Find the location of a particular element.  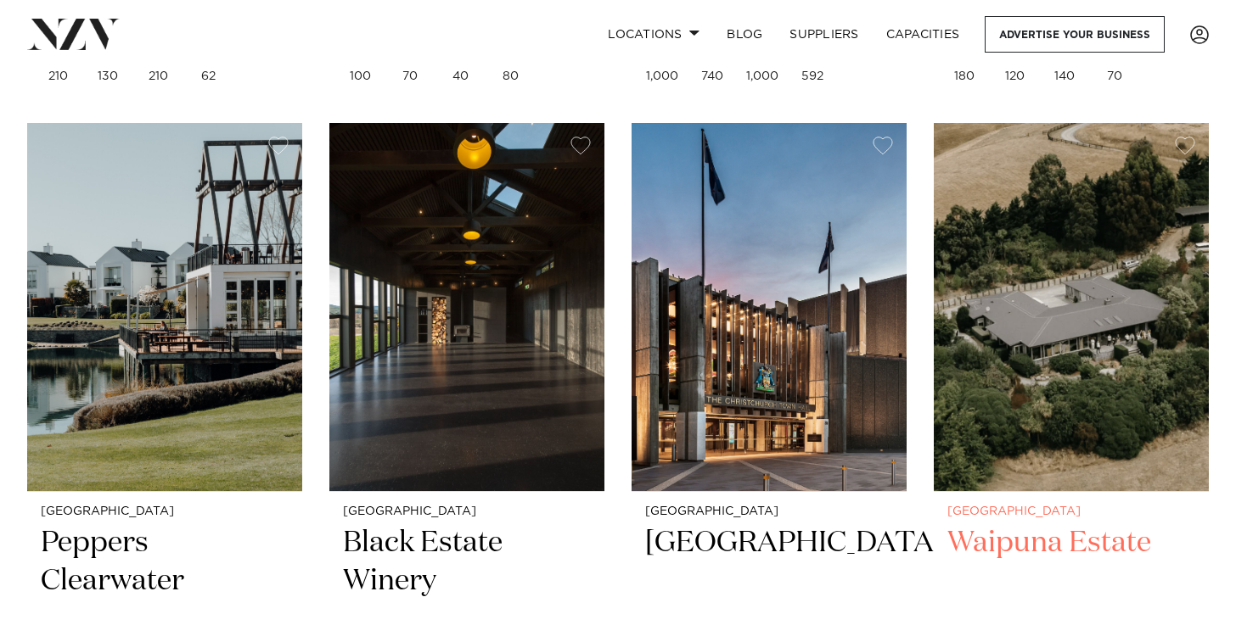

a: Locations is located at coordinates (654, 34).